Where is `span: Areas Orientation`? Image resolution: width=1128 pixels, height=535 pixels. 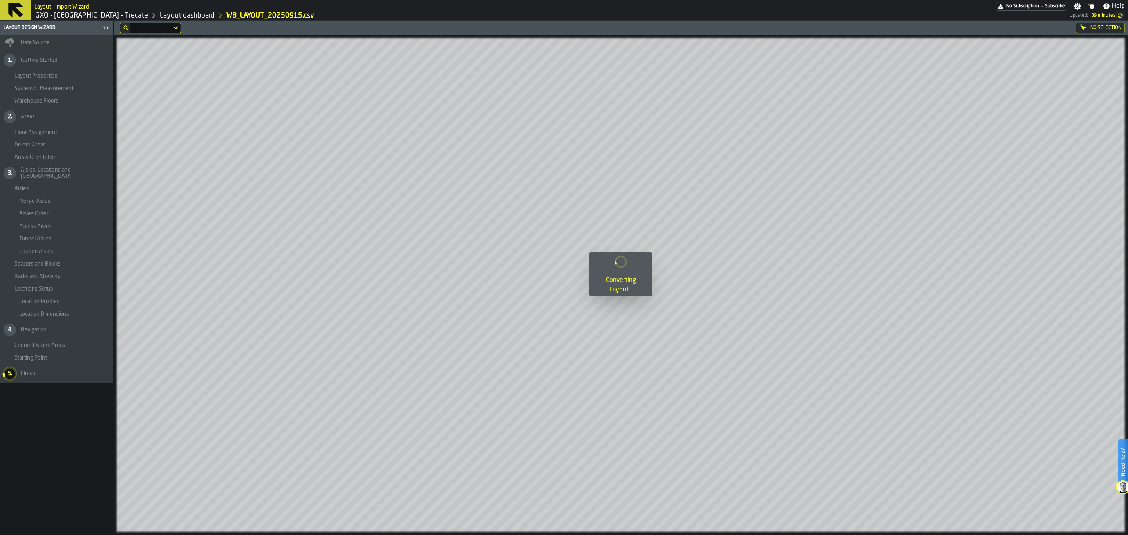
span: Areas Orientation is located at coordinates (36, 157).